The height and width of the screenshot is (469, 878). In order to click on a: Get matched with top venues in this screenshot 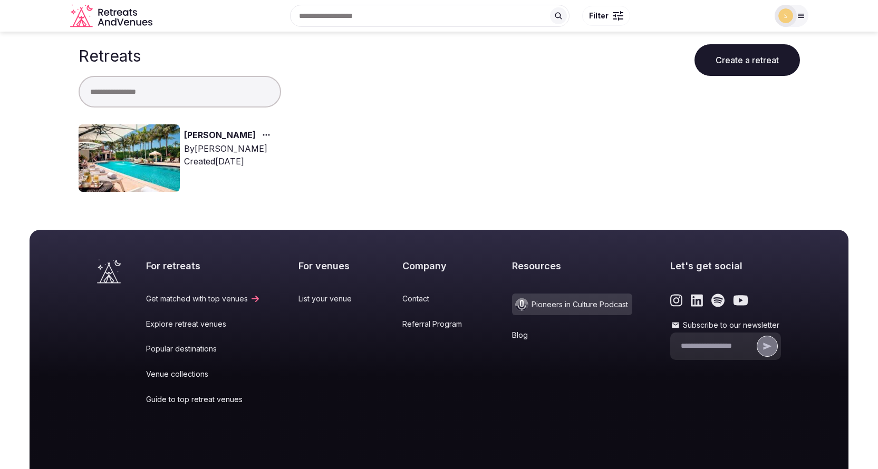, I will do `click(203, 299)`.